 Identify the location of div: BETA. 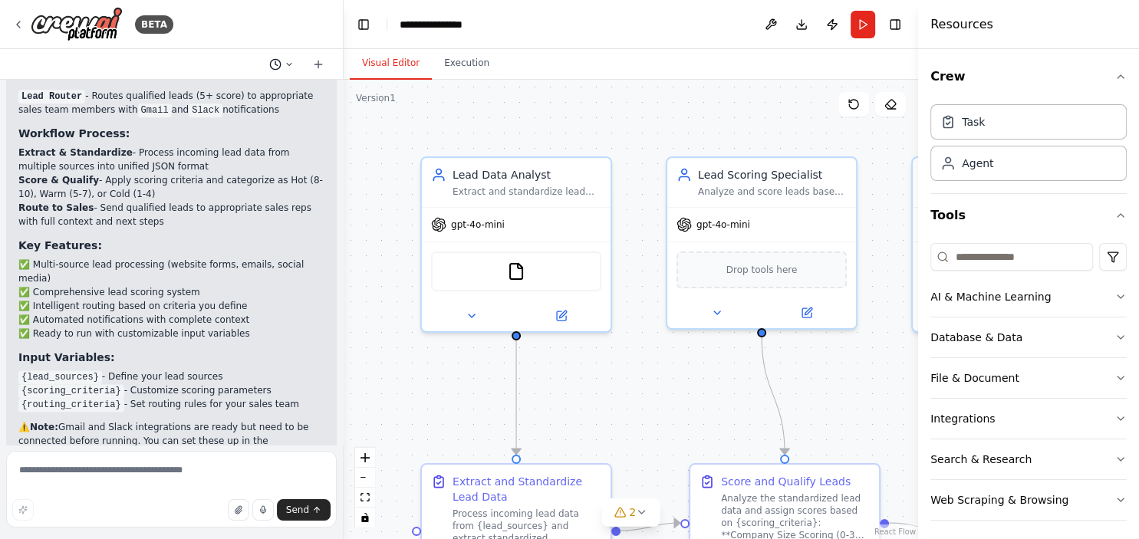
(154, 25).